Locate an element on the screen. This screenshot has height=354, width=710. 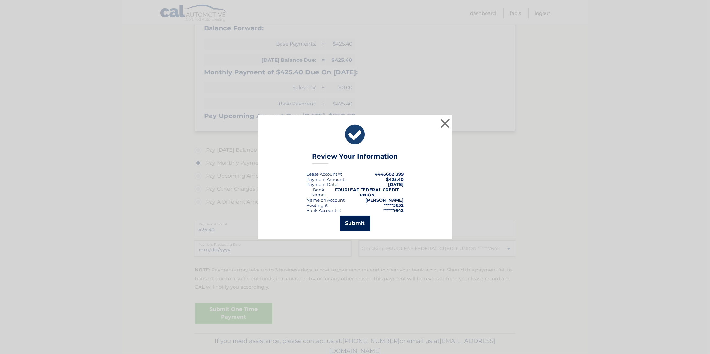
strong: 44456021399 is located at coordinates (389, 174).